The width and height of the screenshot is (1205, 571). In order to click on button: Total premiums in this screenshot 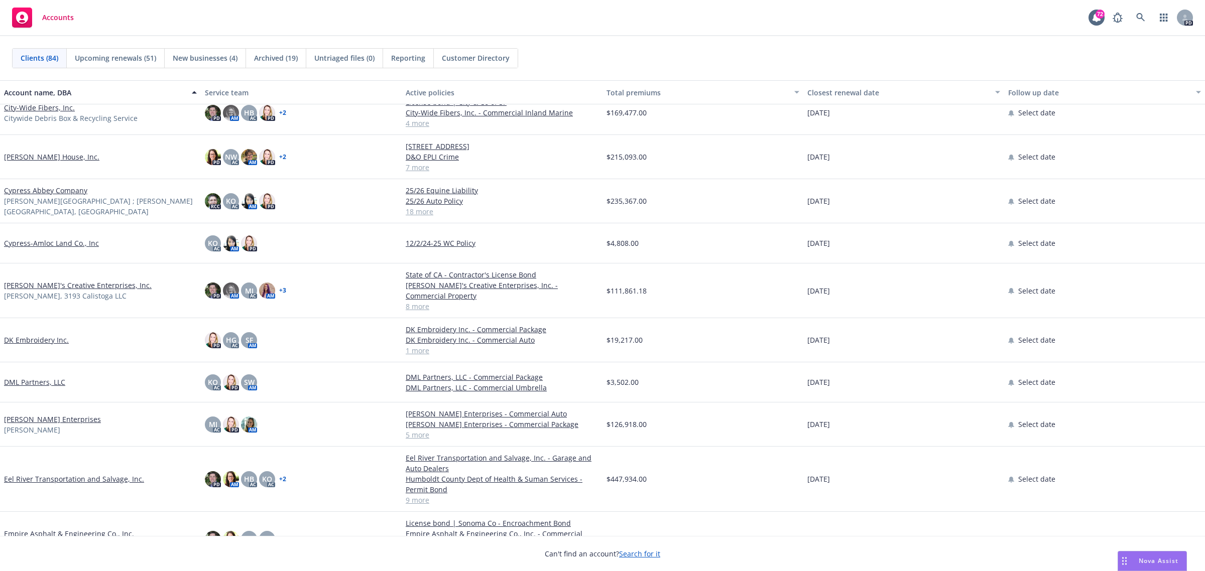, I will do `click(703, 92)`.